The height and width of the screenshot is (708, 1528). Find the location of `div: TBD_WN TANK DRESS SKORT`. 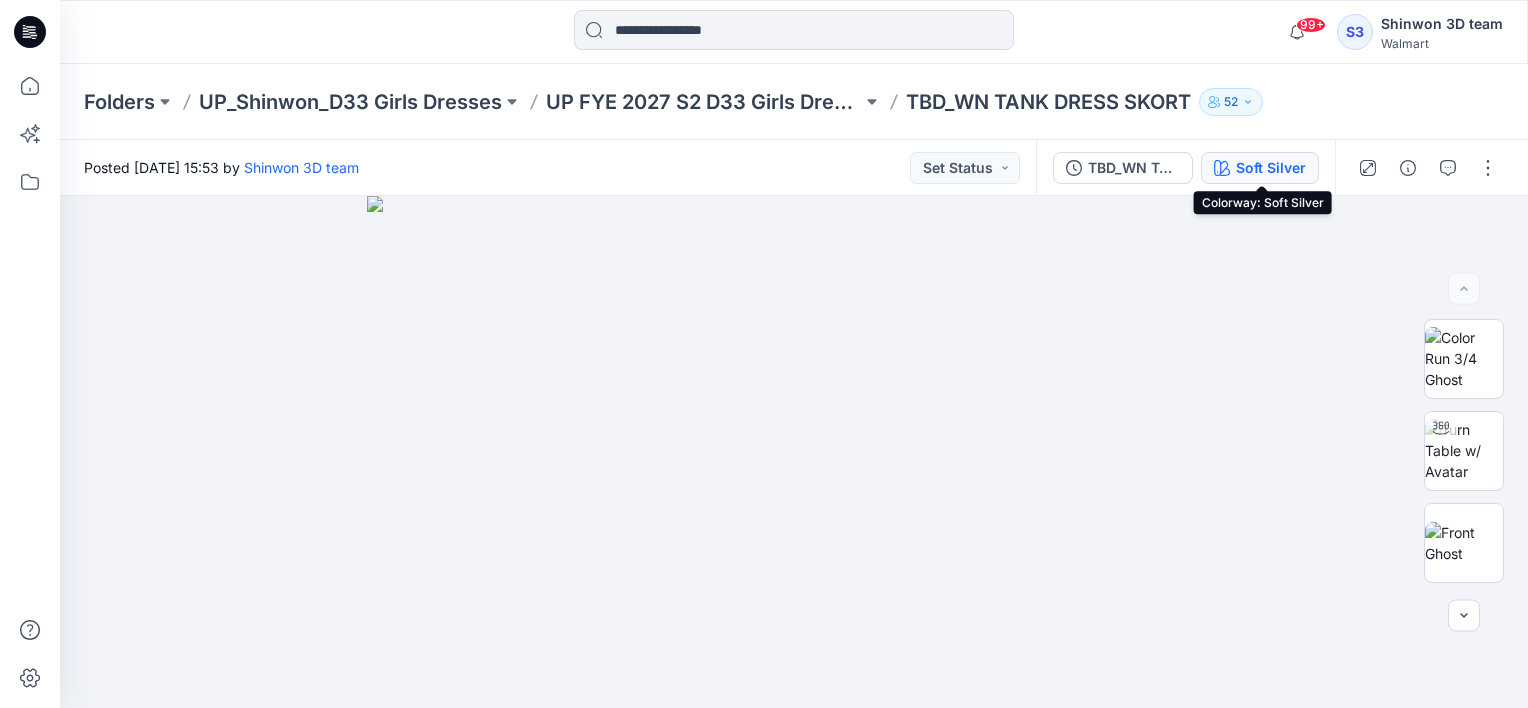

div: TBD_WN TANK DRESS SKORT is located at coordinates (1134, 168).